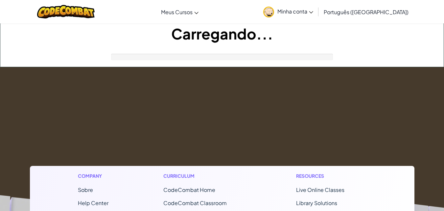  What do you see at coordinates (177, 12) in the screenshot?
I see `span: Meus Cursos` at bounding box center [177, 12].